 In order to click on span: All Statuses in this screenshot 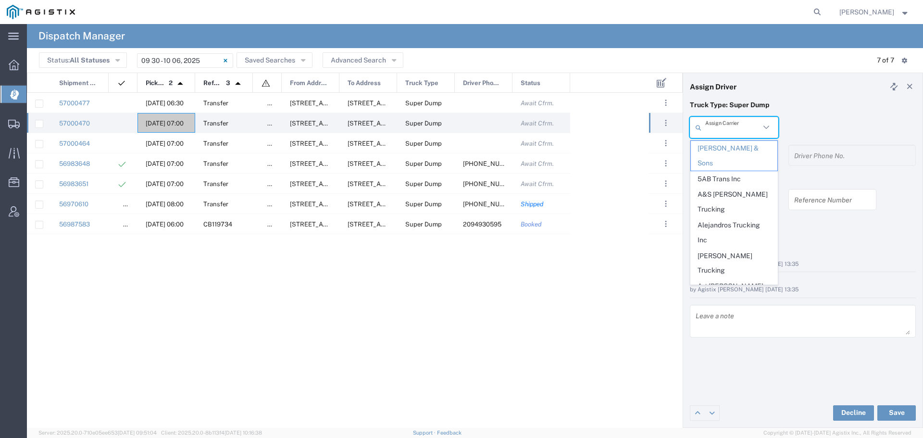, I will do `click(89, 60)`.